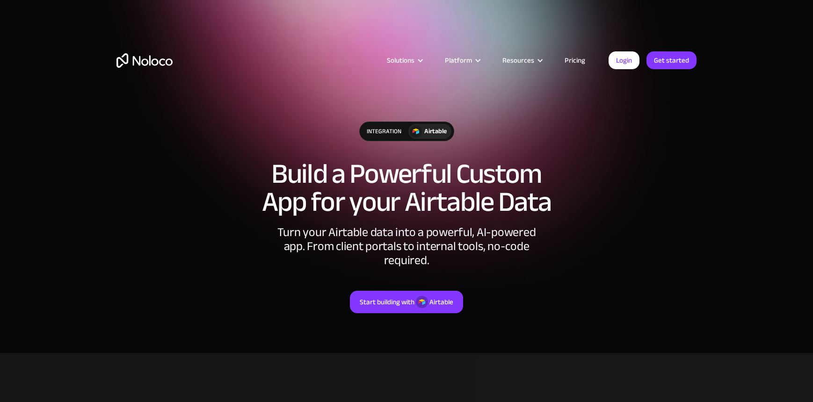 This screenshot has height=402, width=813. Describe the element at coordinates (387, 302) in the screenshot. I see `div: Start building with` at that location.